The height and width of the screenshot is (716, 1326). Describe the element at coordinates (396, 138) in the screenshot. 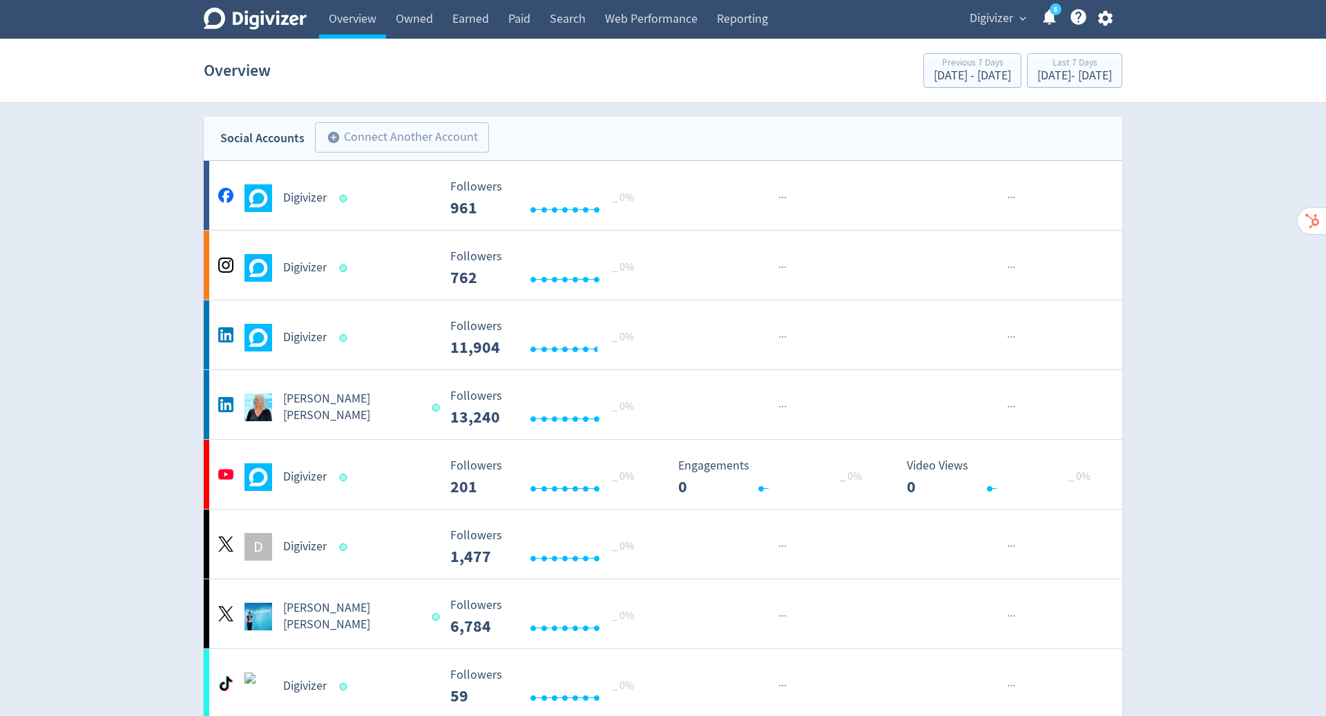

I see `a: Connect Another Account` at that location.